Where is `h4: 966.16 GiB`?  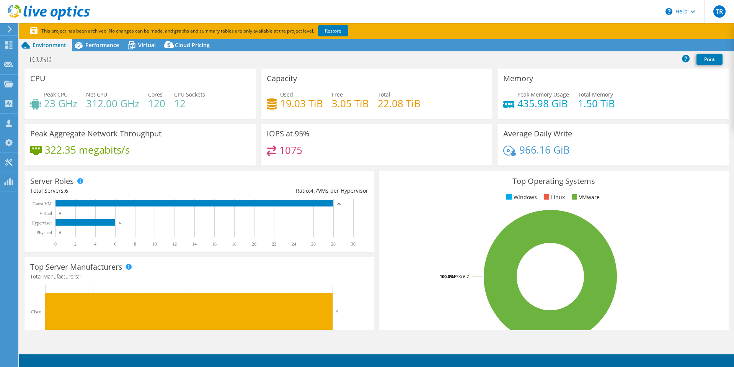
h4: 966.16 GiB is located at coordinates (545, 150).